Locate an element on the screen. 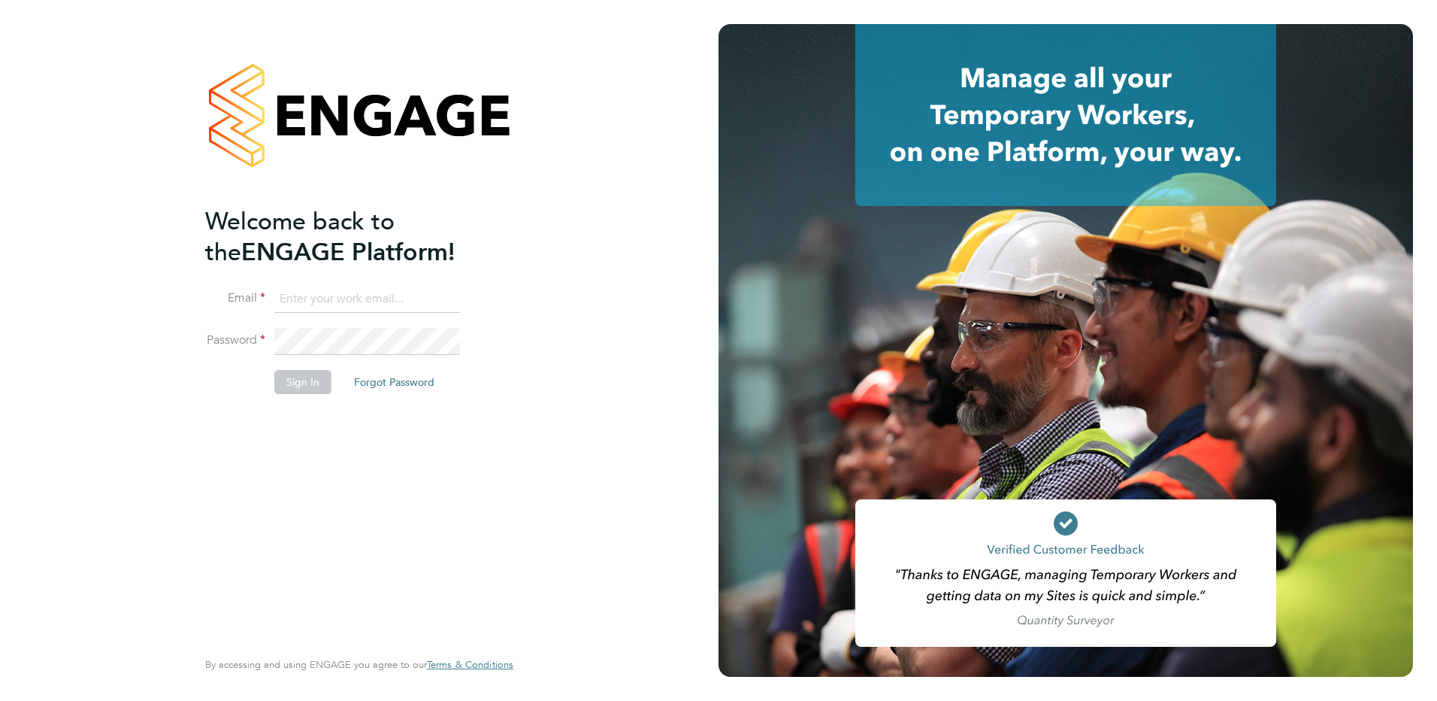 The height and width of the screenshot is (701, 1437). span: Terms & Conditions is located at coordinates (470, 664).